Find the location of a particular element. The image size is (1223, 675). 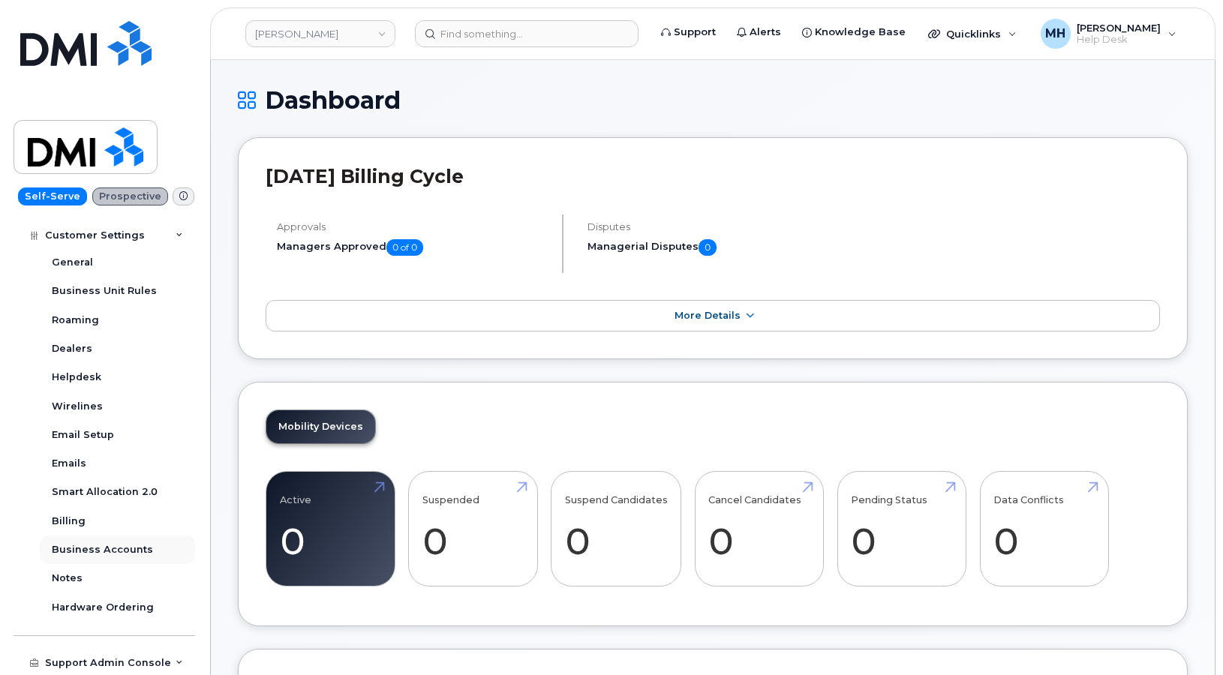

h4: Disputes is located at coordinates (731, 227).